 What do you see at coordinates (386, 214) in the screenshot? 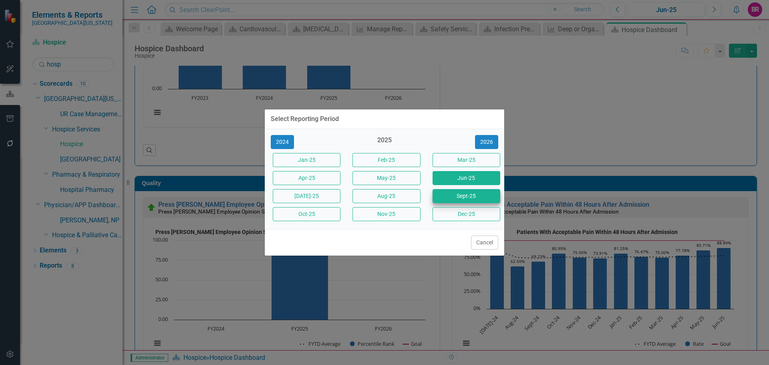
I see `button: Nov-25` at bounding box center [386, 214].